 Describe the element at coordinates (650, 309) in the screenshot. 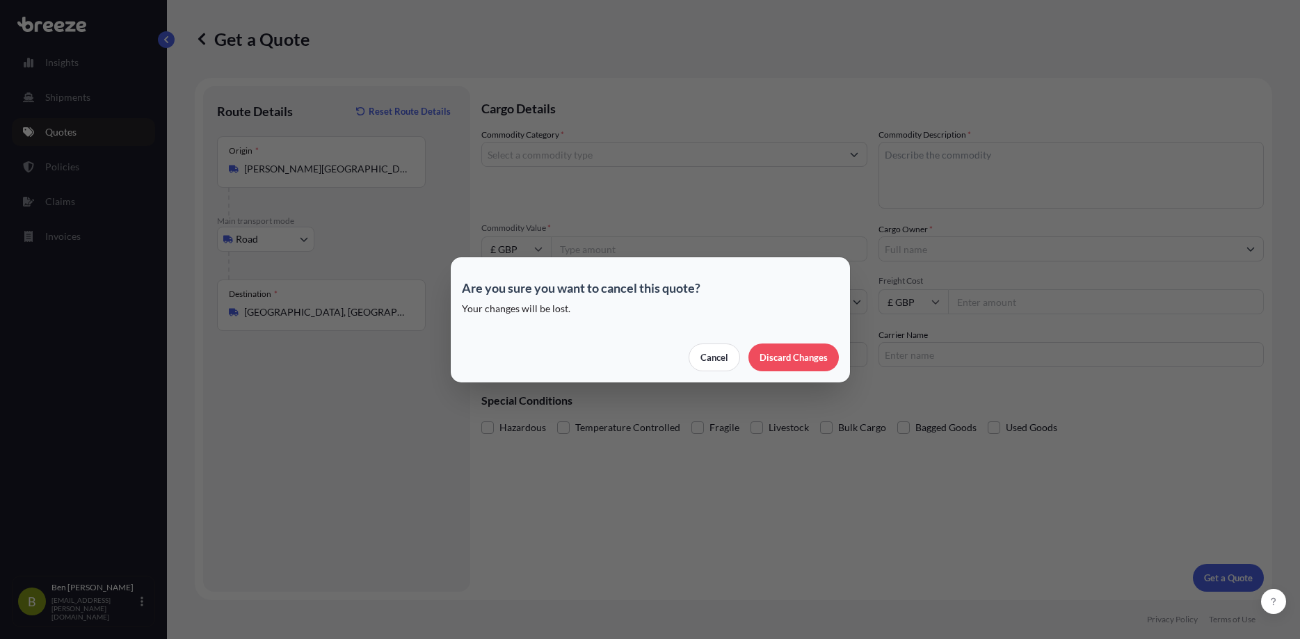

I see `p: Your changes will be lost.` at that location.